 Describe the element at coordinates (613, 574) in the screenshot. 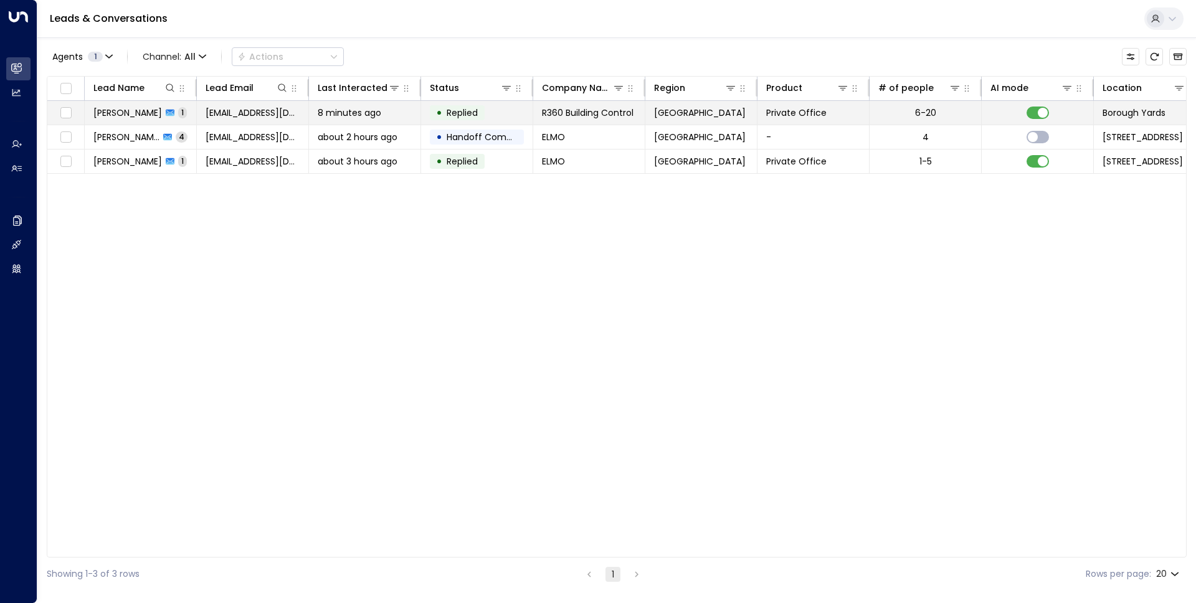

I see `button: page 1` at that location.